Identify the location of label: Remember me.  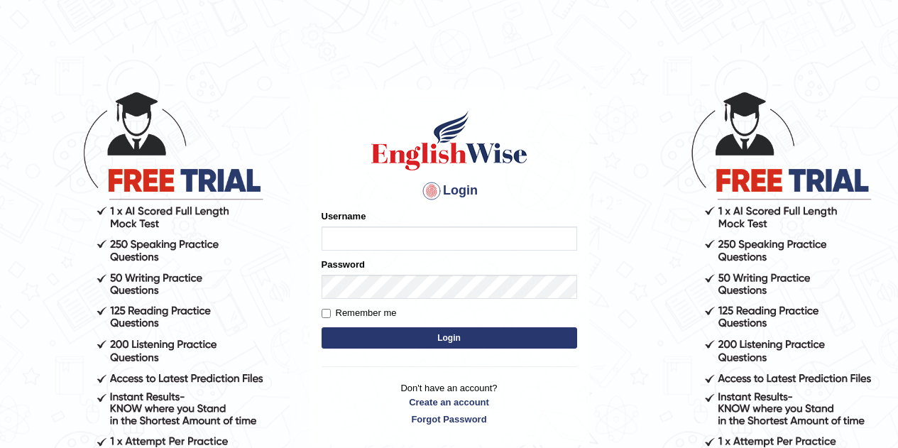
(359, 313).